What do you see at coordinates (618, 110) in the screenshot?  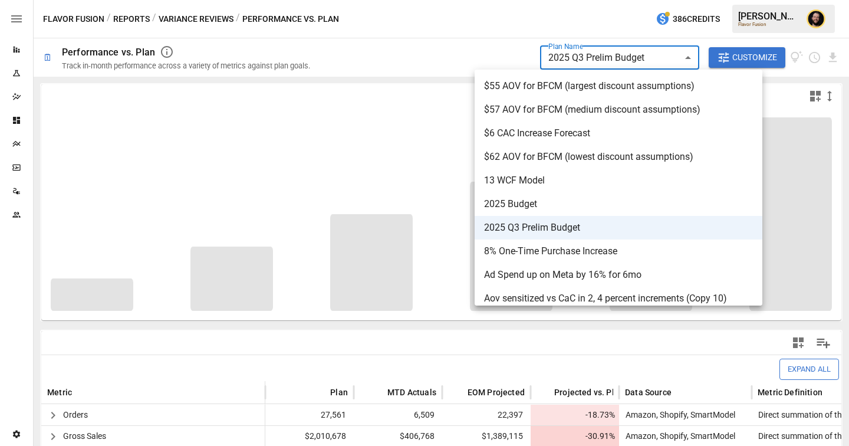 I see `span: $57 AOV for BFCM (medium discount assumptions)` at bounding box center [618, 110].